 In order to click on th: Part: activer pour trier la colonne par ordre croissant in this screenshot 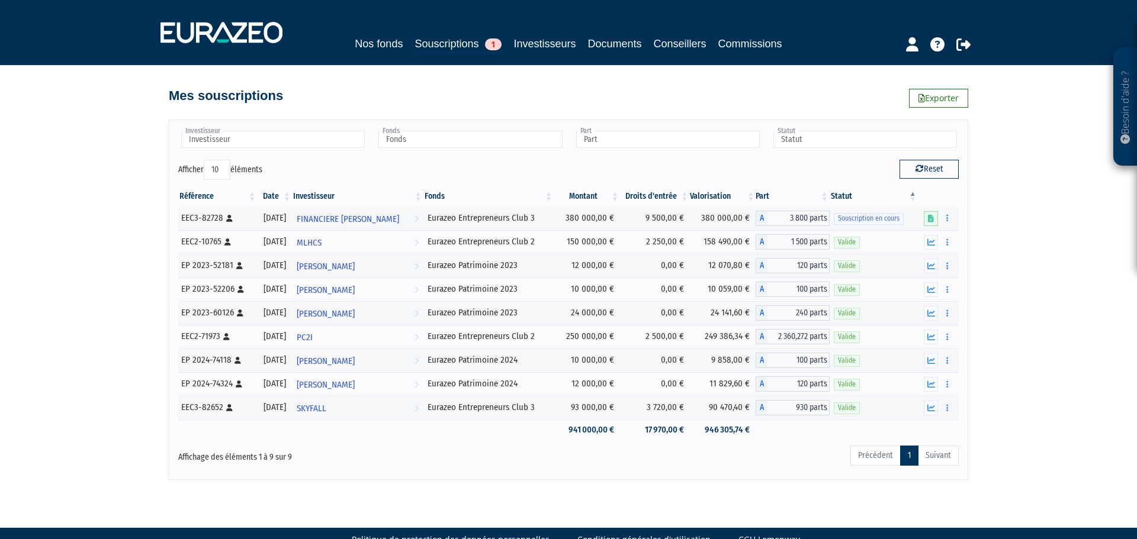, I will do `click(792, 197)`.